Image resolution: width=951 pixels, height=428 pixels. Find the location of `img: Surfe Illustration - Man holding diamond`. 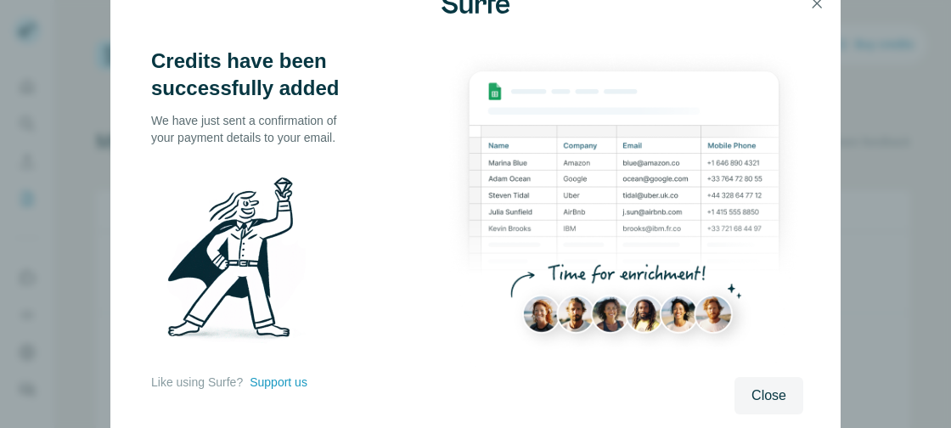

img: Surfe Illustration - Man holding diamond is located at coordinates (239, 261).